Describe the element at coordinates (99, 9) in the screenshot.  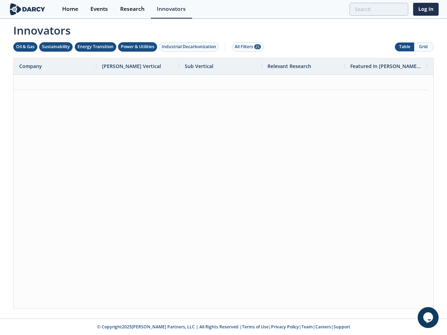
I see `div: Events` at that location.